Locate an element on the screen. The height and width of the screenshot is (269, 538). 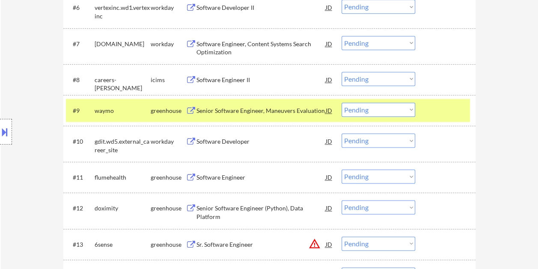
div: icims is located at coordinates (168, 80).